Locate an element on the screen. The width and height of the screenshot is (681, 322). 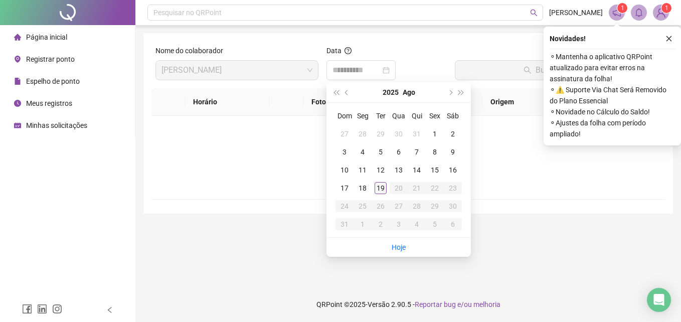
td: 2025-08-02 is located at coordinates (453, 134).